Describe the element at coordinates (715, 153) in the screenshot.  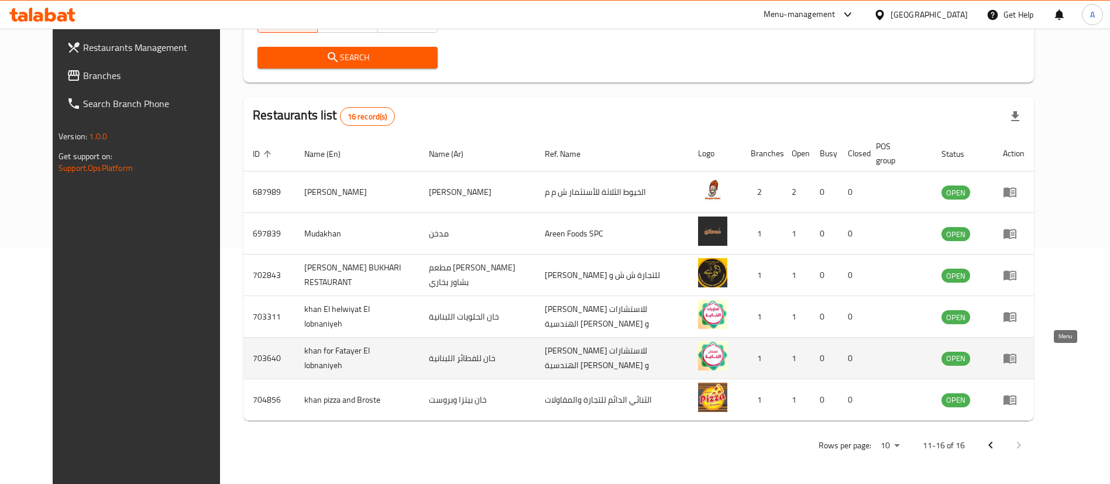
I see `th: Logo` at that location.